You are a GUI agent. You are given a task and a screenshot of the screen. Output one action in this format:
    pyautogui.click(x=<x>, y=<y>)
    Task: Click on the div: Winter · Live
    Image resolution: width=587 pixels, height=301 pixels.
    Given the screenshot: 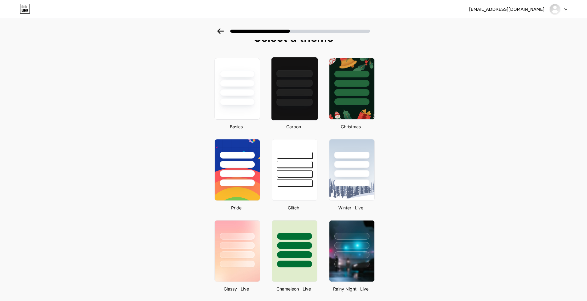 What is the action you would take?
    pyautogui.click(x=351, y=207)
    